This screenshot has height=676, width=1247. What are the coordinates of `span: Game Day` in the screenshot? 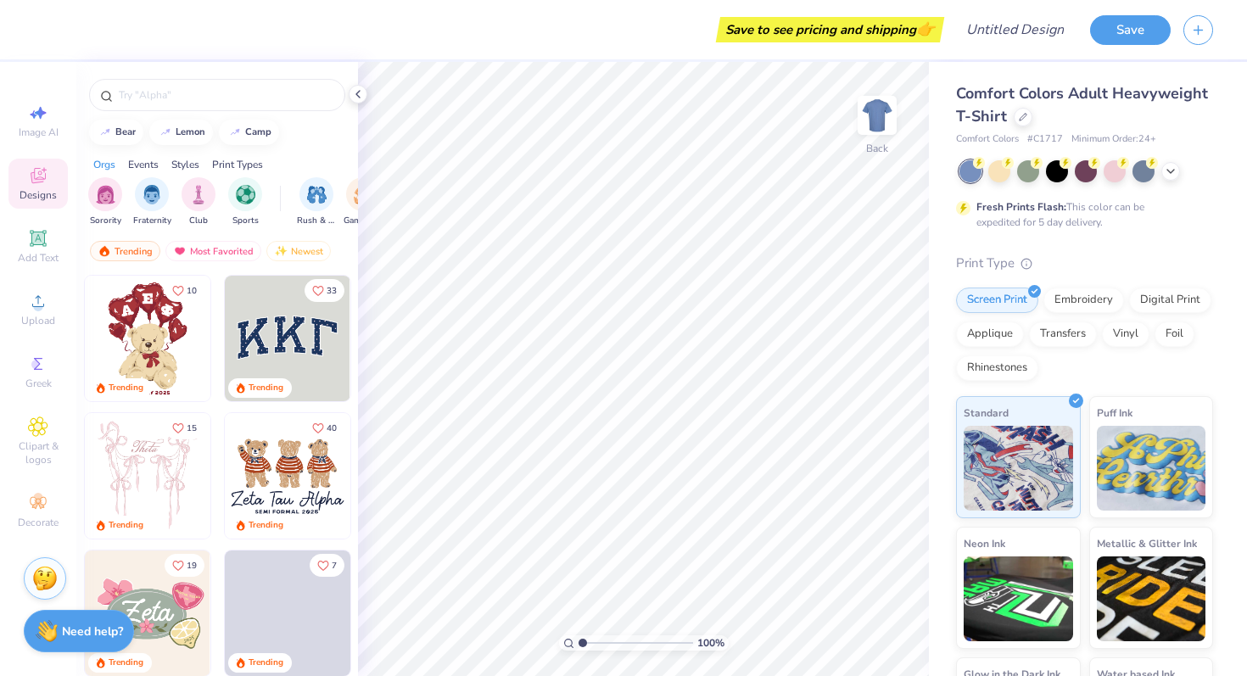 It's located at (363, 220).